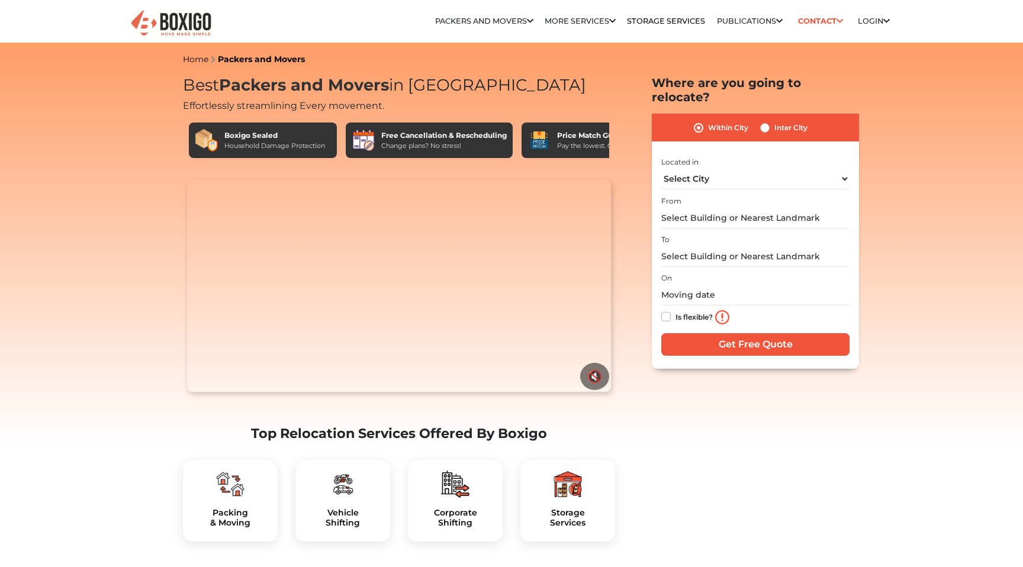 The image size is (1023, 567). What do you see at coordinates (667, 278) in the screenshot?
I see `label: On` at bounding box center [667, 278].